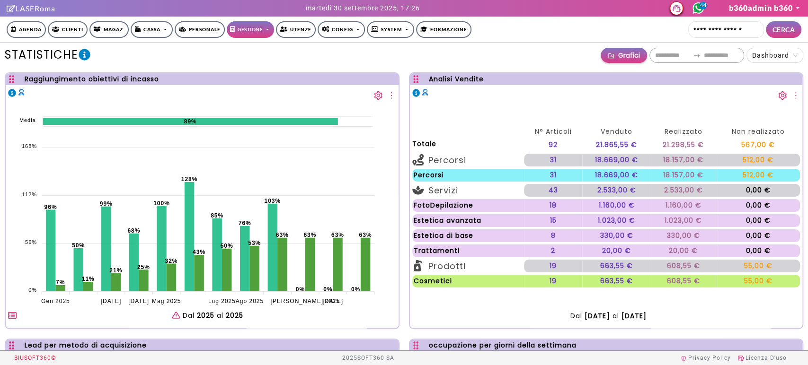 The height and width of the screenshot is (365, 808). I want to click on span: Privacy Policy, so click(710, 358).